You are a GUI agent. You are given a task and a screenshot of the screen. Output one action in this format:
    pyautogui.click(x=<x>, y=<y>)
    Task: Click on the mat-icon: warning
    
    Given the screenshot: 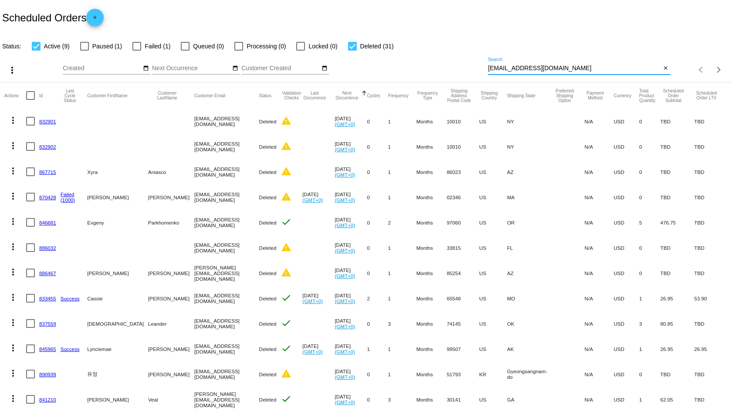 What is the action you would take?
    pyautogui.click(x=286, y=374)
    